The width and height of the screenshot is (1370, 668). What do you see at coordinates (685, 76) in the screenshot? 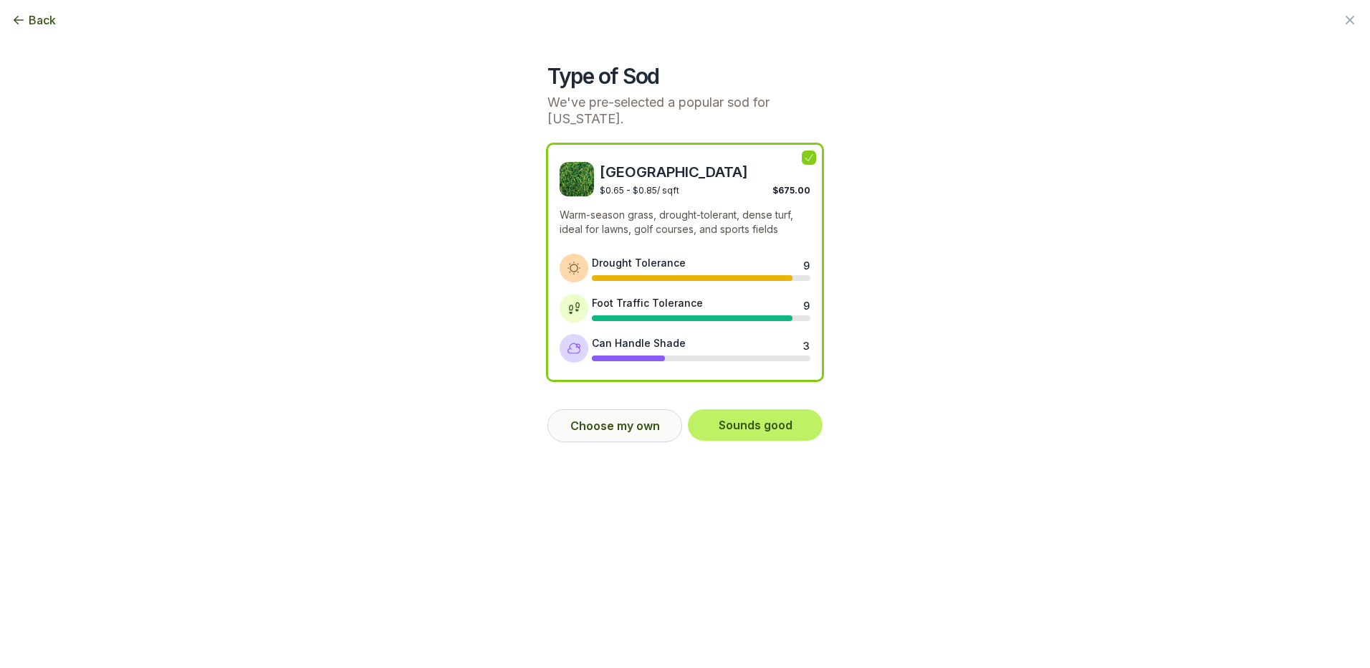
I see `h2: Type of Sod` at bounding box center [685, 76].